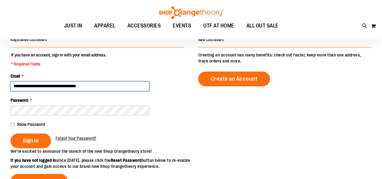  Describe the element at coordinates (29, 40) in the screenshot. I see `strong: Registered Customers` at that location.